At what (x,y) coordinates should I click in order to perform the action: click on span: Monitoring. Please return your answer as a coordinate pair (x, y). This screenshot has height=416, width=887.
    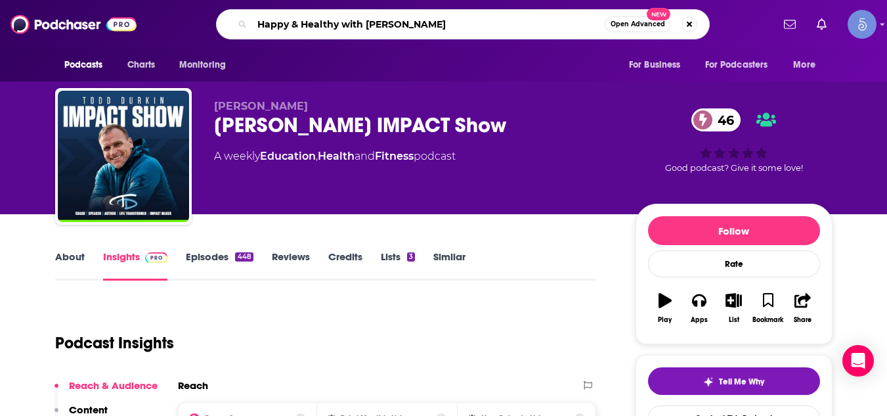
    Looking at the image, I should click on (202, 65).